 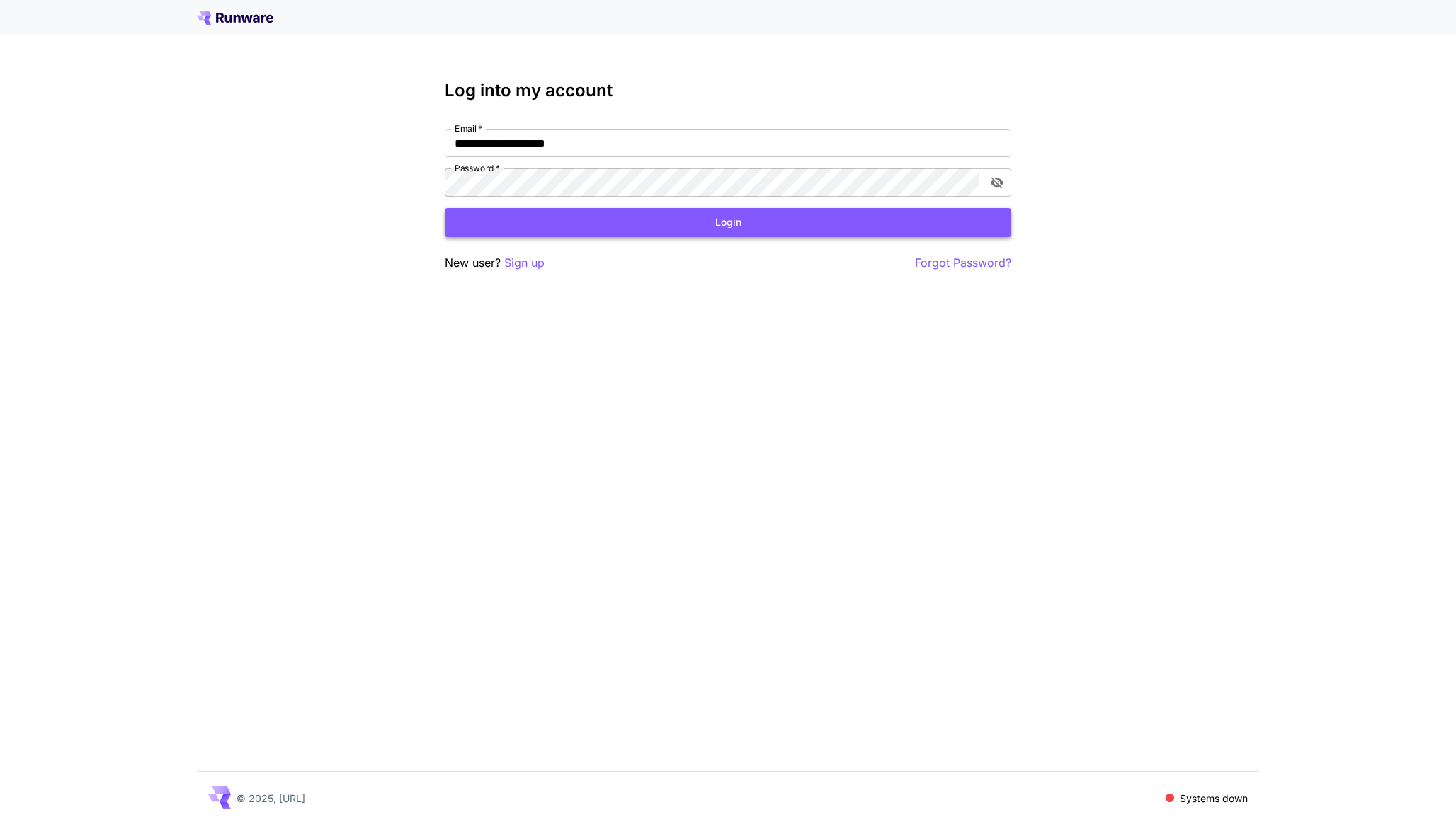 I want to click on p: Forgot Password?, so click(x=963, y=262).